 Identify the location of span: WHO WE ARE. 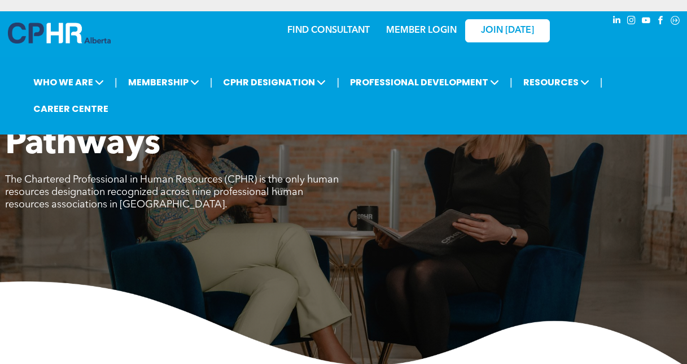
(68, 82).